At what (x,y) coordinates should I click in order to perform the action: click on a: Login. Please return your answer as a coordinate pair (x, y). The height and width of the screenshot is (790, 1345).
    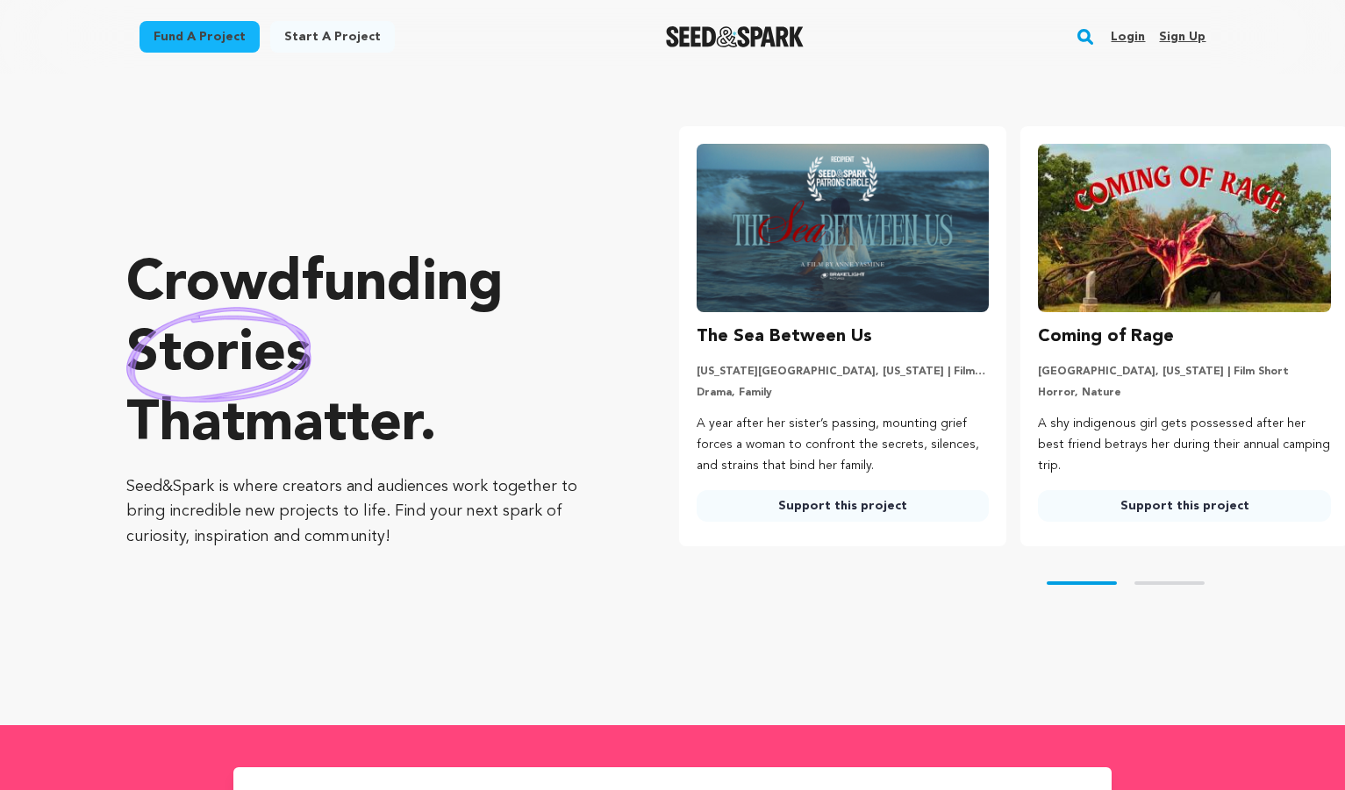
    Looking at the image, I should click on (1127, 37).